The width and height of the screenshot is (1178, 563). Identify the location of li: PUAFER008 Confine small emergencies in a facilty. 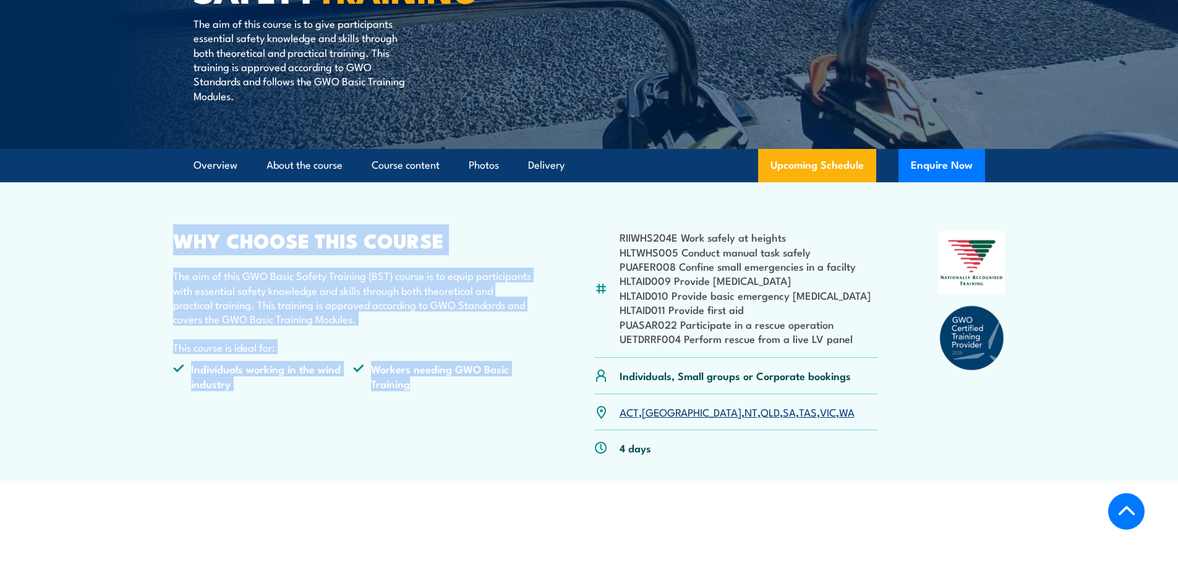
(745, 266).